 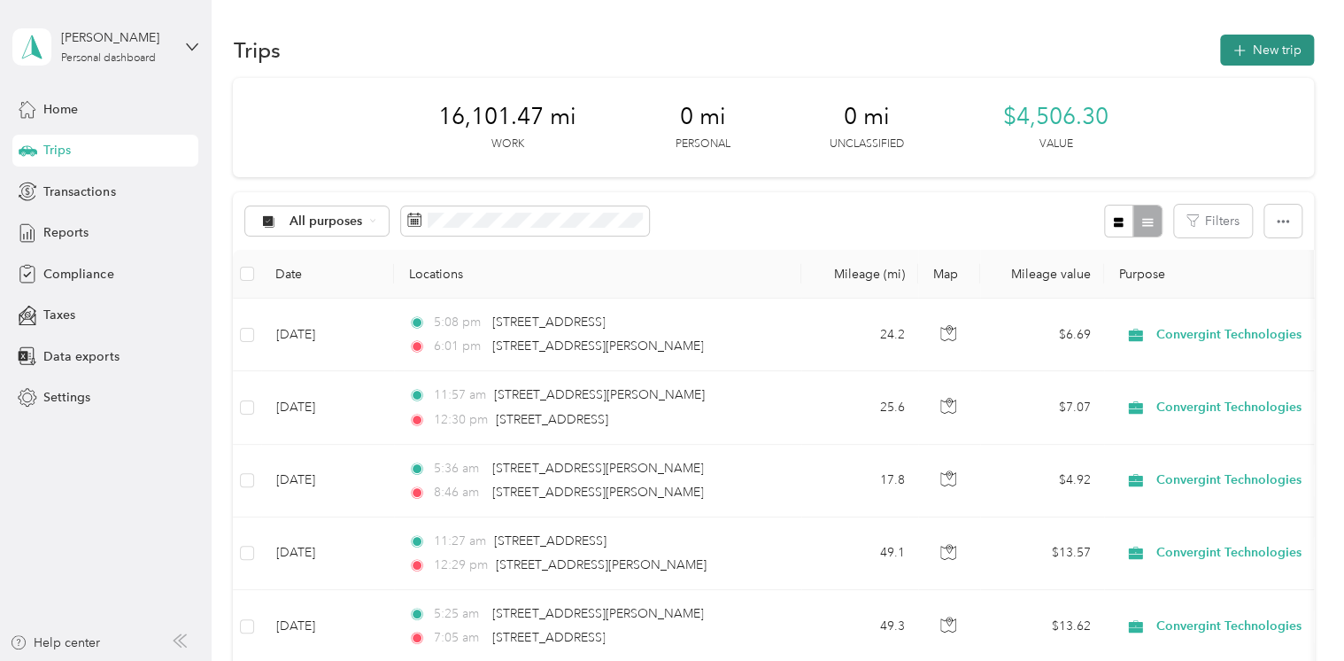 I want to click on span: 11:27 am, so click(x=460, y=541).